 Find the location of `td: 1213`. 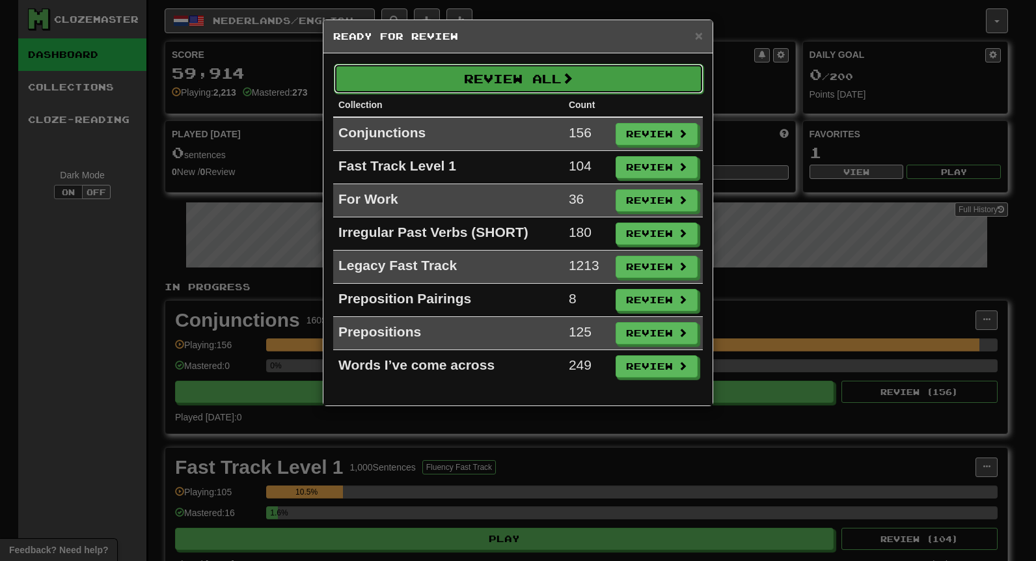

td: 1213 is located at coordinates (587, 267).